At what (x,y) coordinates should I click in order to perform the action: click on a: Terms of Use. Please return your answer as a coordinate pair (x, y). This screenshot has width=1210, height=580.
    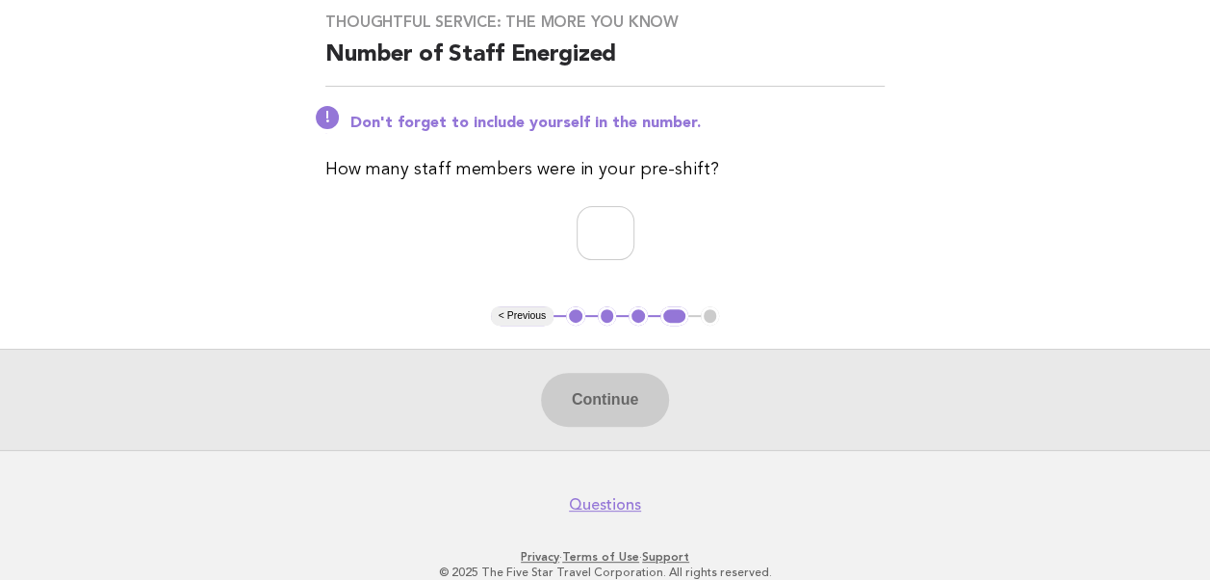
    Looking at the image, I should click on (601, 557).